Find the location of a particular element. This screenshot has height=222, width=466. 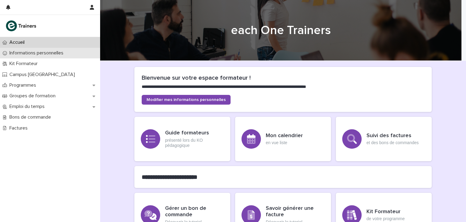

p: et des bons de commandes is located at coordinates (393, 142).